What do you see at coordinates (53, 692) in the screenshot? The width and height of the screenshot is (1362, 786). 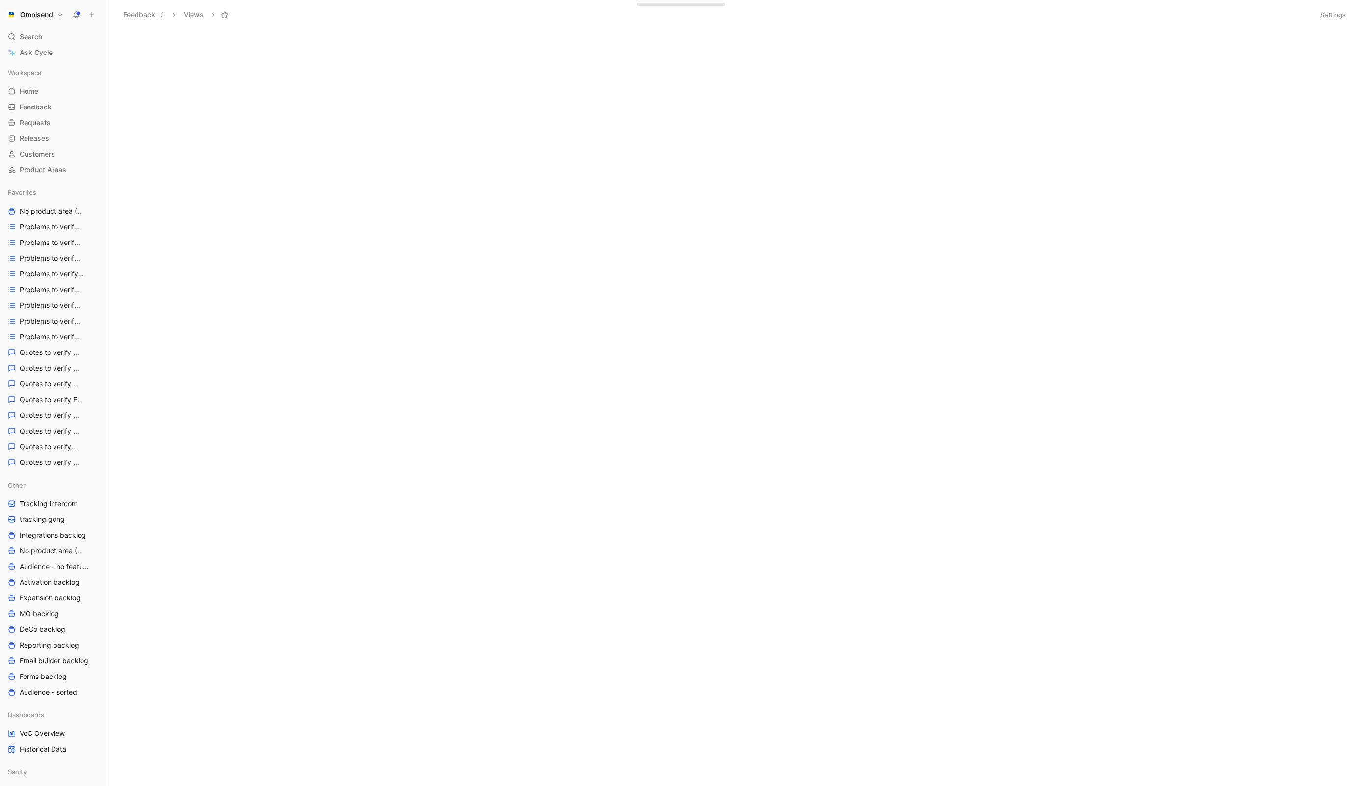 I see `a: Audience - sorted` at bounding box center [53, 692].